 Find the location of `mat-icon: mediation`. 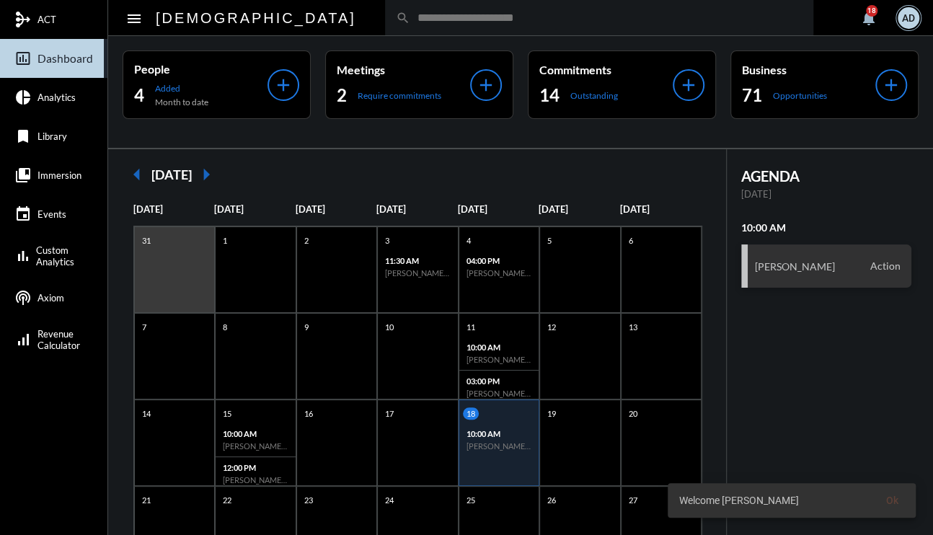

mat-icon: mediation is located at coordinates (23, 19).